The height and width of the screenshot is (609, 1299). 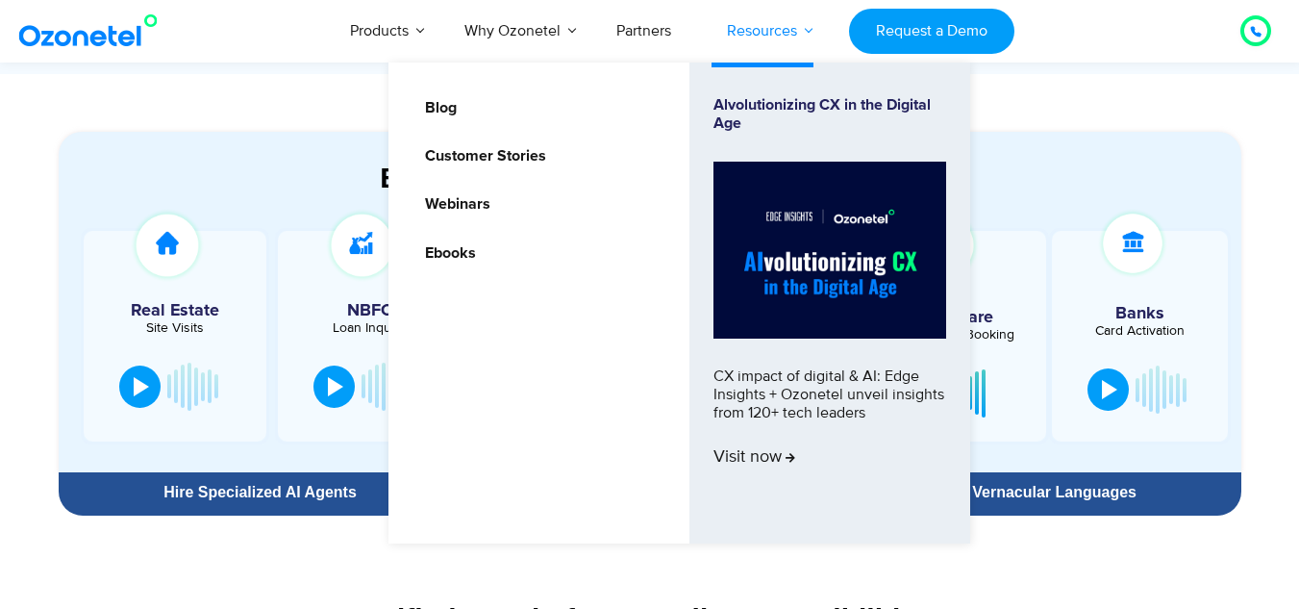 What do you see at coordinates (481, 156) in the screenshot?
I see `a: Customer Stories` at bounding box center [481, 156].